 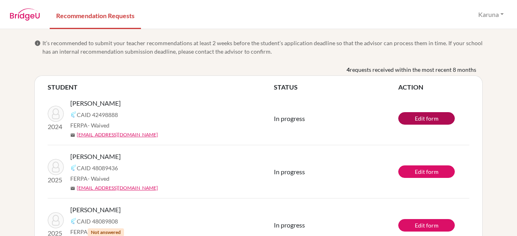 What do you see at coordinates (56, 167) in the screenshot?
I see `img: Bista, Janak` at bounding box center [56, 167].